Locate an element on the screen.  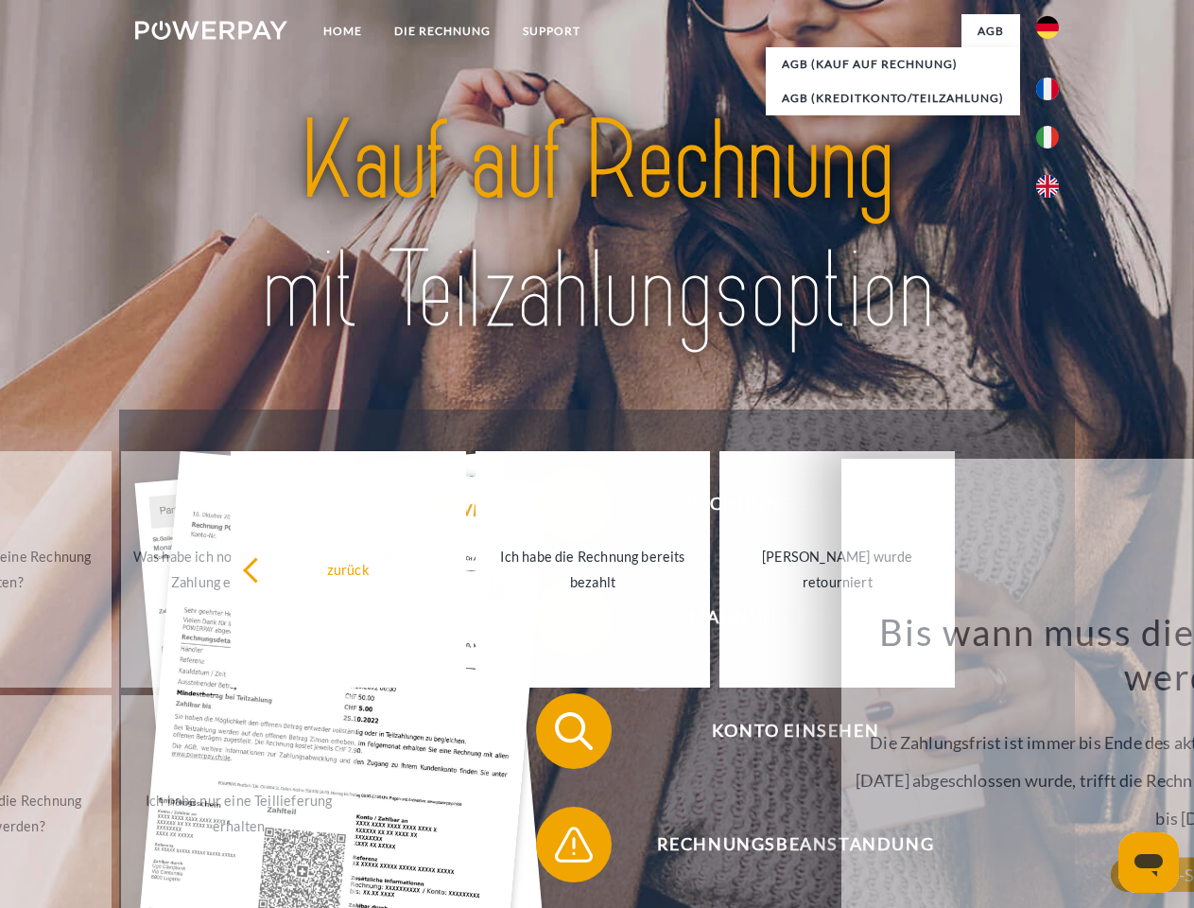
div: zurück is located at coordinates (348, 568).